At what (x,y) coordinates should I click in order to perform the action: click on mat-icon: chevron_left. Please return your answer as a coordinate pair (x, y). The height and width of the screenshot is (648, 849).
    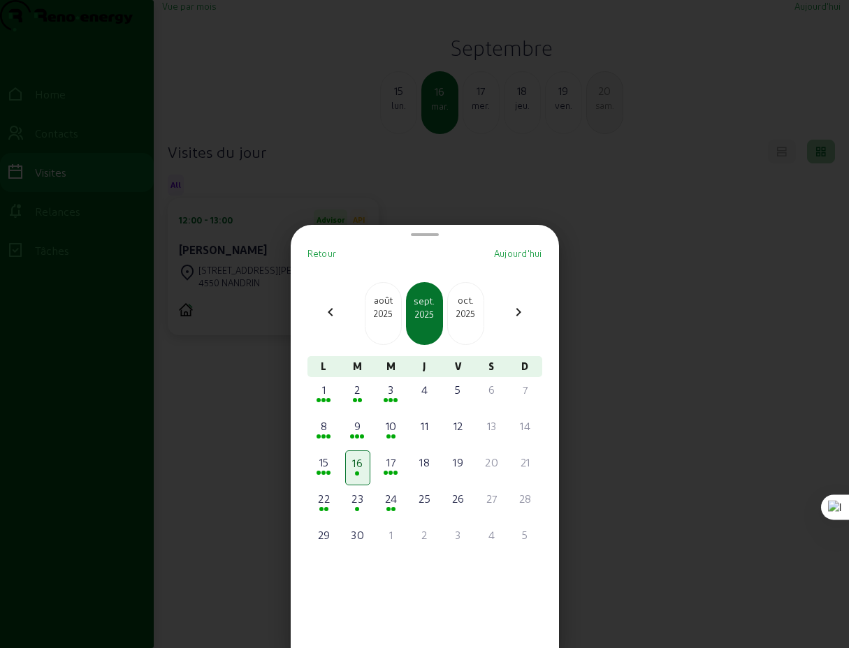
    Looking at the image, I should click on (331, 312).